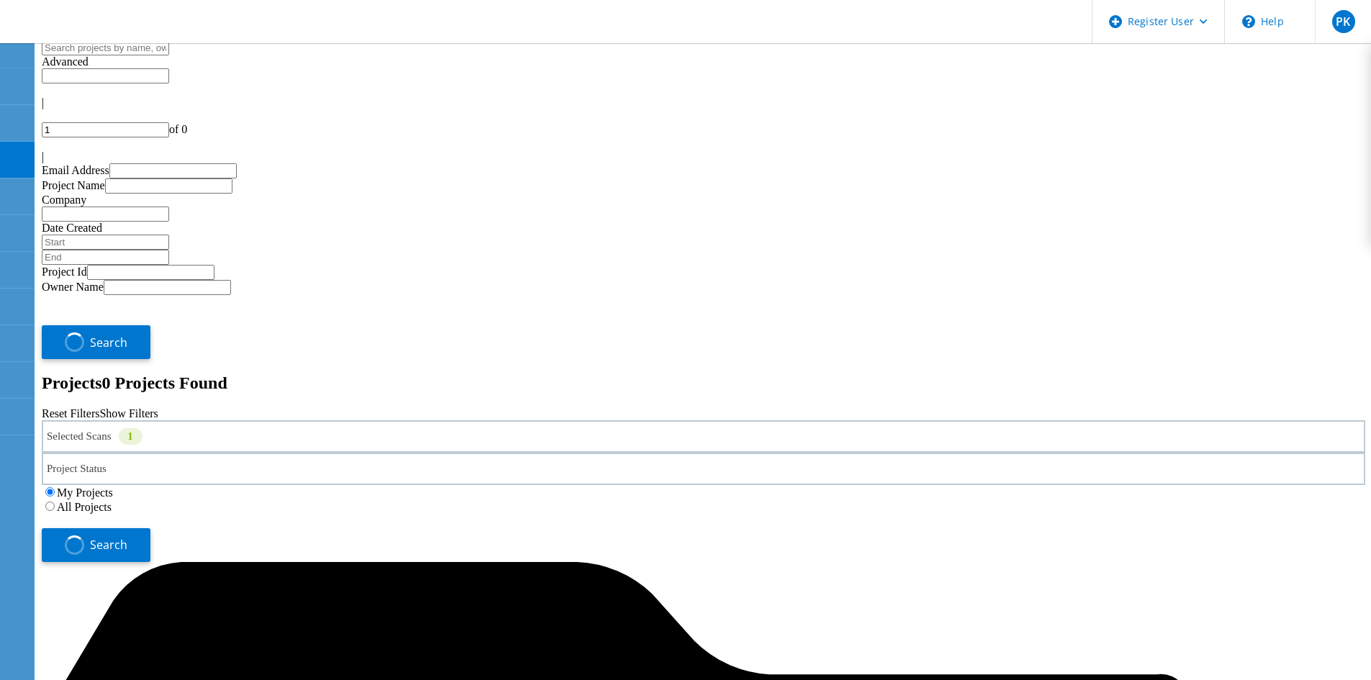 The image size is (1371, 680). I want to click on b: Projects, so click(72, 383).